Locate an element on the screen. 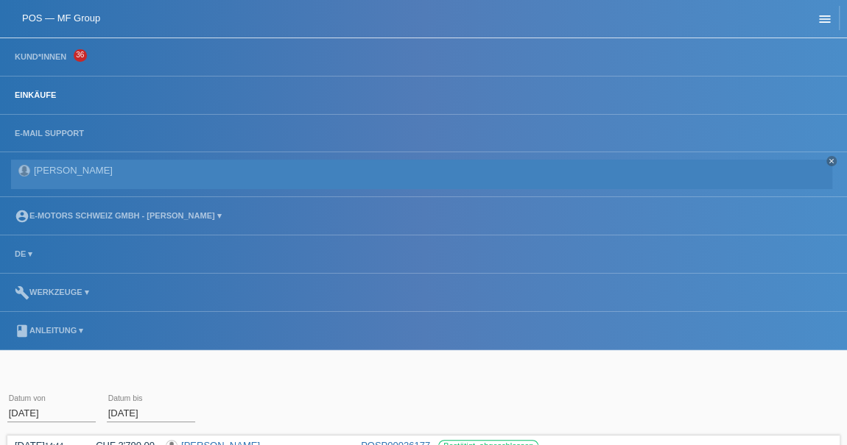 The height and width of the screenshot is (445, 847). i: close is located at coordinates (831, 161).